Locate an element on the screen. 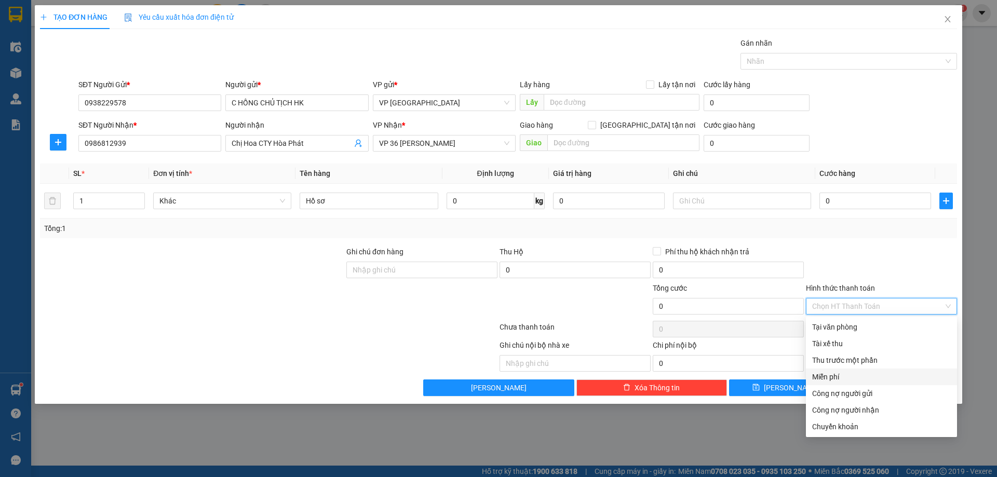 Image resolution: width=997 pixels, height=477 pixels. div: Cước gửi hàng sẽ được ghi vào công nợ của người gửi is located at coordinates (881, 393).